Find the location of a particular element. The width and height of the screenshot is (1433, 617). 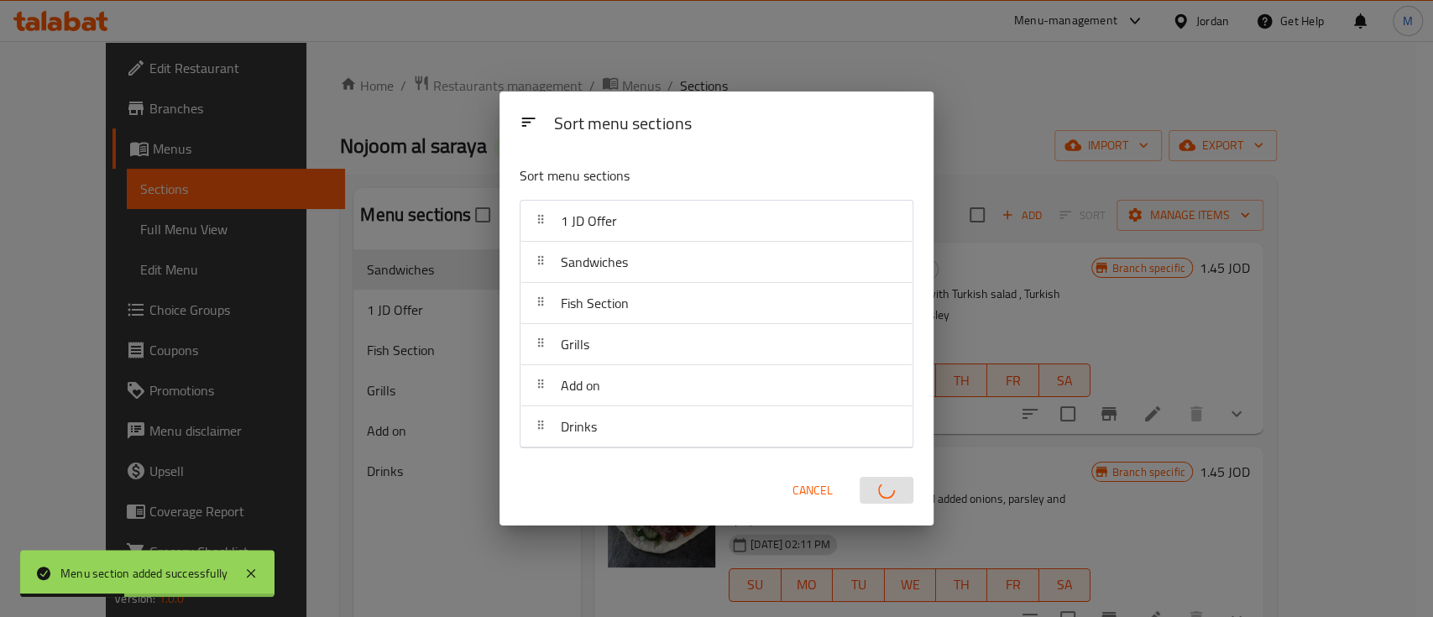

div: 1 JD Offer is located at coordinates (716, 221).